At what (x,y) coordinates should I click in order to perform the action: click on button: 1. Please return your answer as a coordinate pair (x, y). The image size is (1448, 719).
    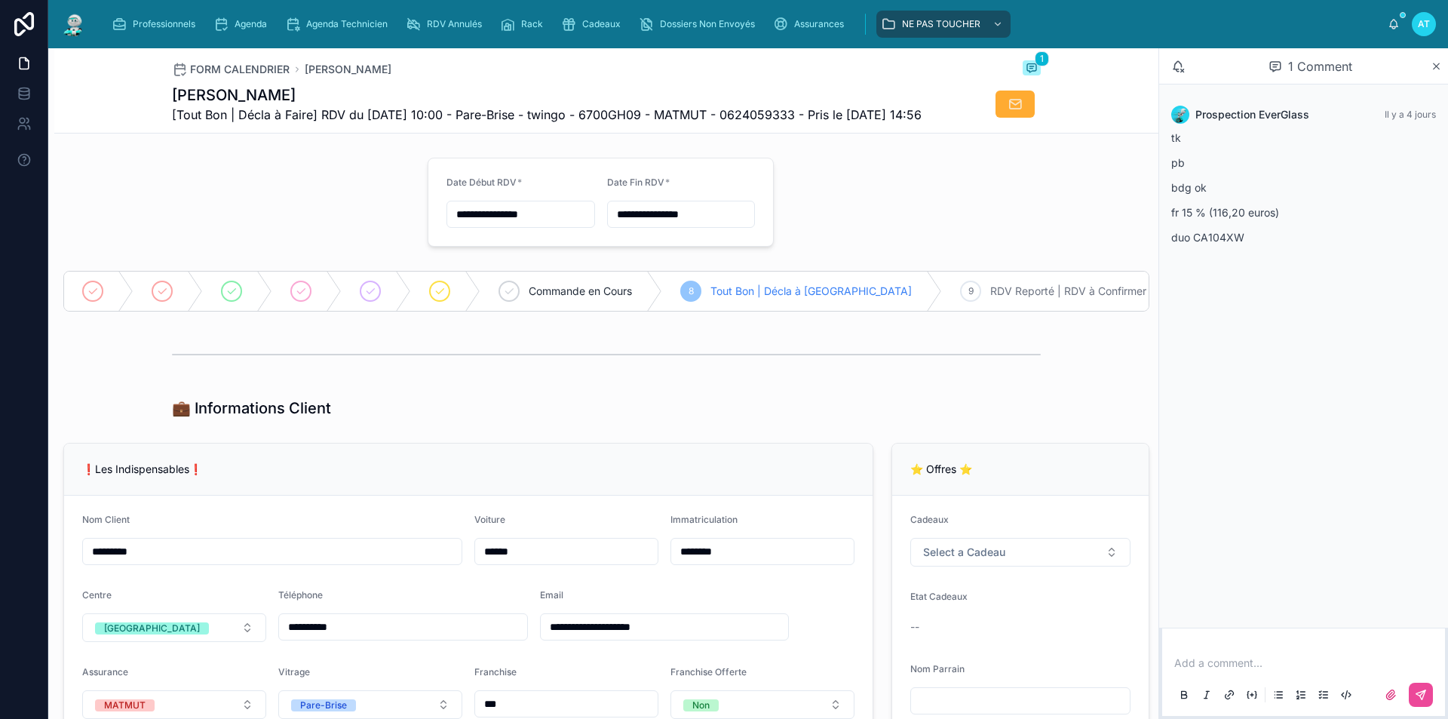
    Looking at the image, I should click on (1031, 69).